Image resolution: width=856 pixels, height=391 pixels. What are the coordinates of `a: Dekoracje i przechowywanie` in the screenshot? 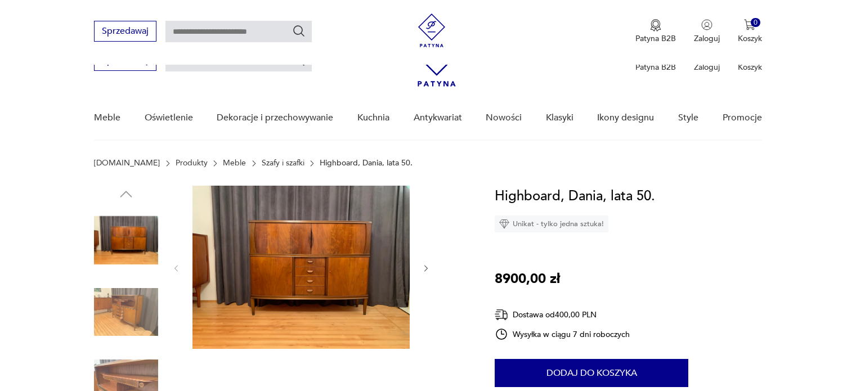 It's located at (275, 118).